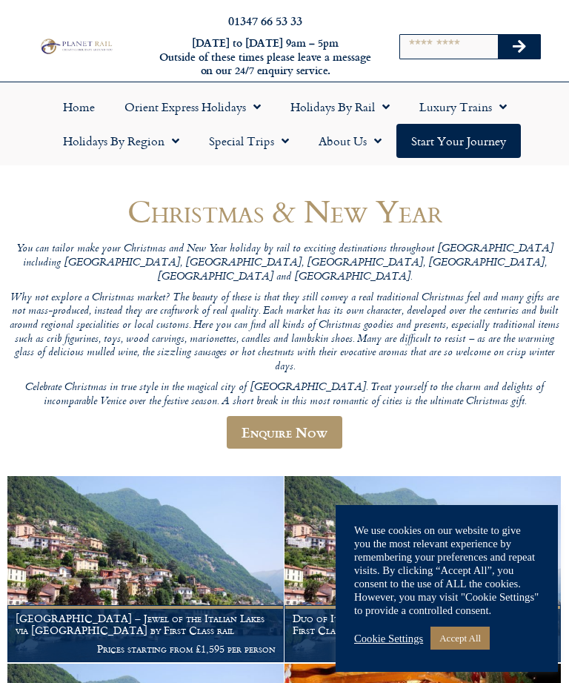 This screenshot has height=683, width=569. What do you see at coordinates (350, 141) in the screenshot?
I see `a: About Us` at bounding box center [350, 141].